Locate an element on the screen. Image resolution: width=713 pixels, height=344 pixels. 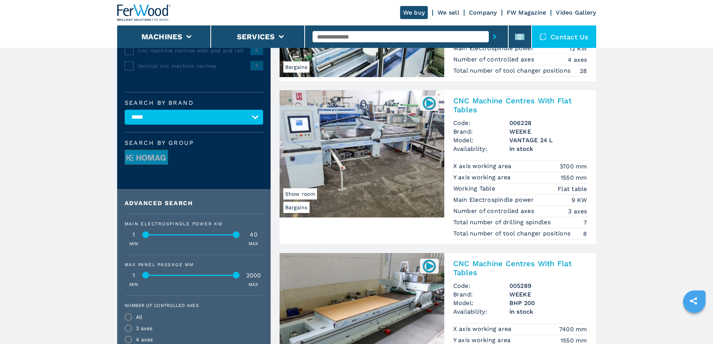
img: image is located at coordinates (146, 158).